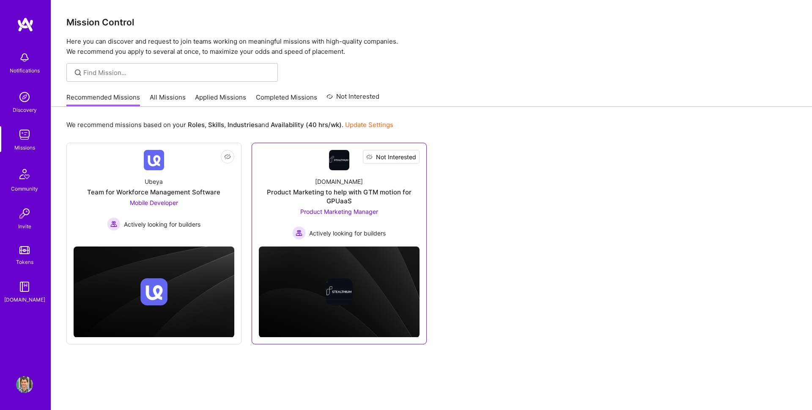 Image resolution: width=812 pixels, height=410 pixels. I want to click on a: User Avatar, so click(25, 384).